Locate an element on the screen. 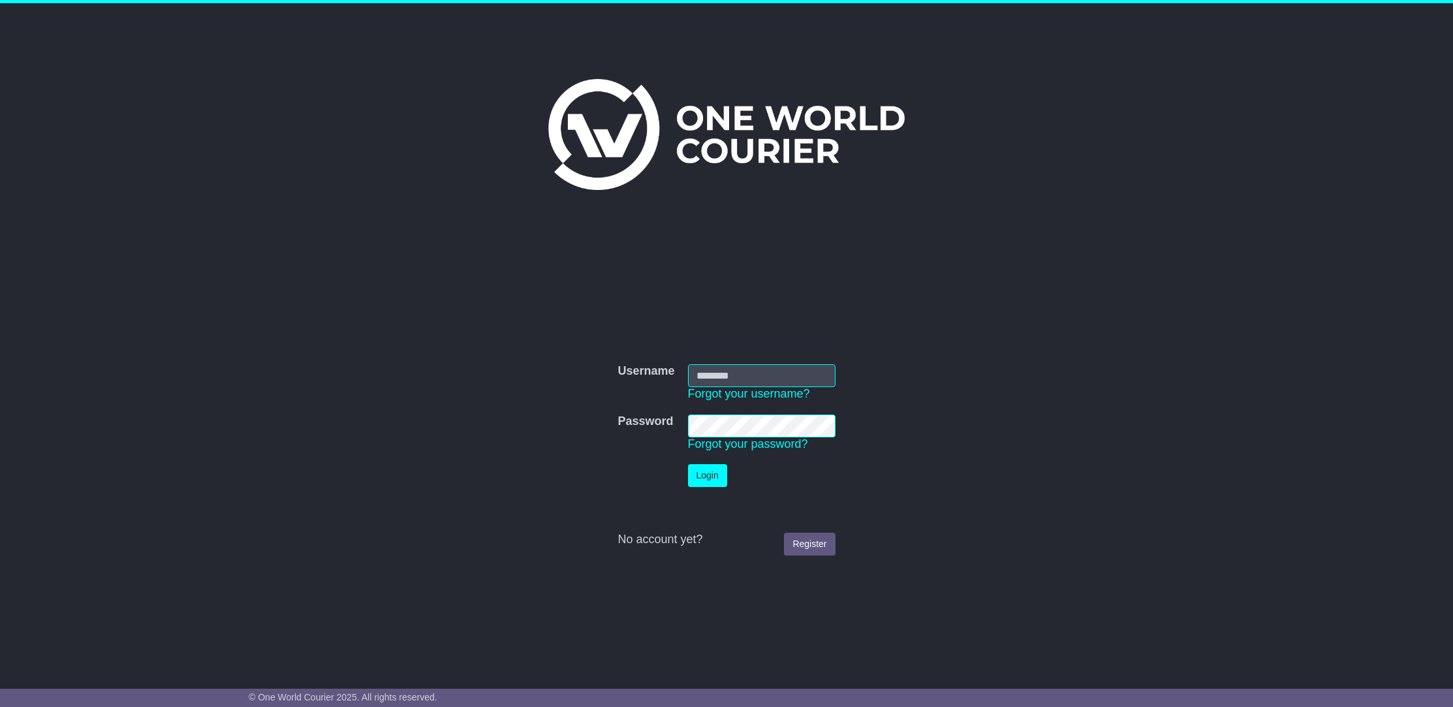  span: © One World Courier 2025. All rights reserved. is located at coordinates (343, 697).